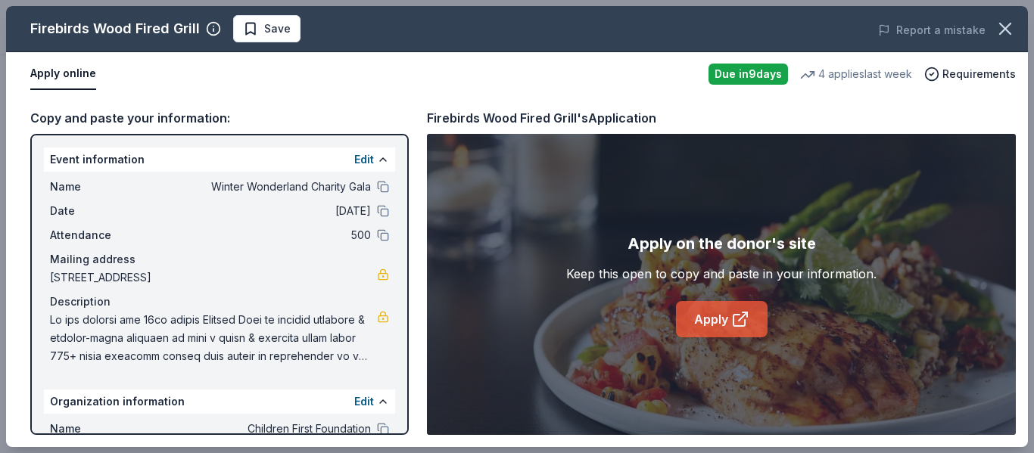 The height and width of the screenshot is (453, 1034). I want to click on div: 4 applies last week, so click(856, 74).